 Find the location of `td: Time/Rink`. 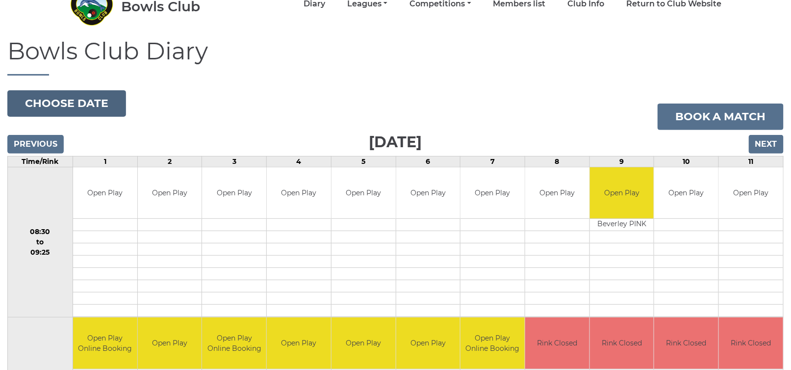

td: Time/Rink is located at coordinates (40, 161).